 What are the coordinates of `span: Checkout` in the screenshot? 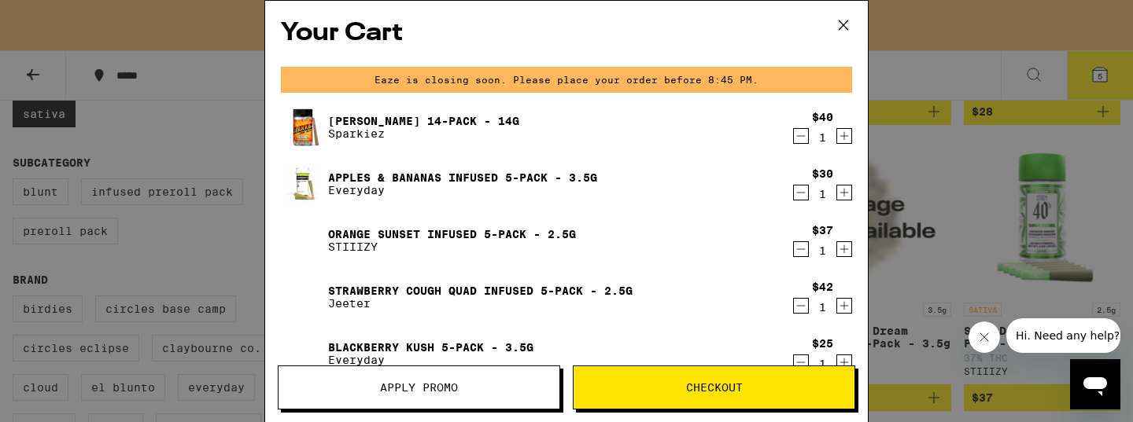 It's located at (714, 388).